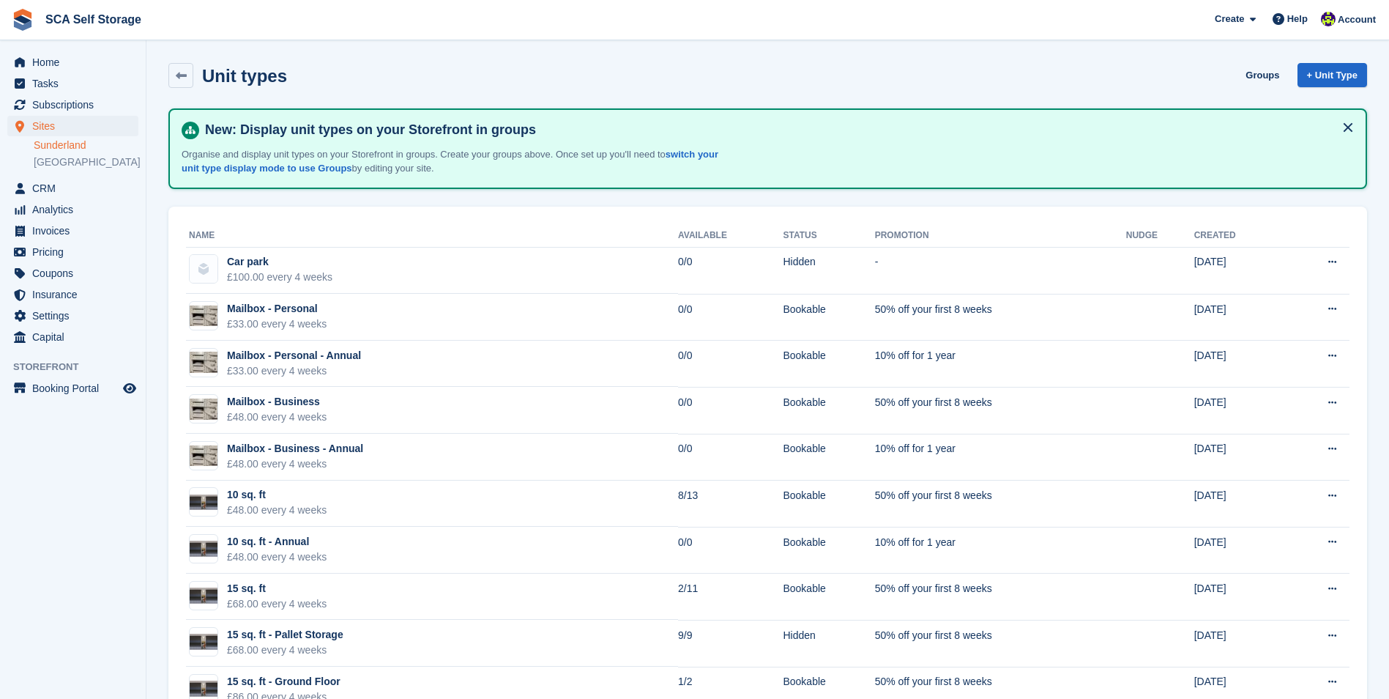  What do you see at coordinates (456, 161) in the screenshot?
I see `p: Organise and display unit types on your Storefront in groups. Create your groups above. Once set ...` at bounding box center [456, 161].